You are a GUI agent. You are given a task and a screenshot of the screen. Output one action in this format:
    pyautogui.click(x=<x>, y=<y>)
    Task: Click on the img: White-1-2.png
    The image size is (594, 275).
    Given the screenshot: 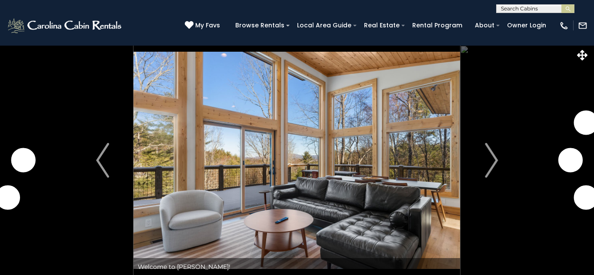 What is the action you would take?
    pyautogui.click(x=65, y=26)
    